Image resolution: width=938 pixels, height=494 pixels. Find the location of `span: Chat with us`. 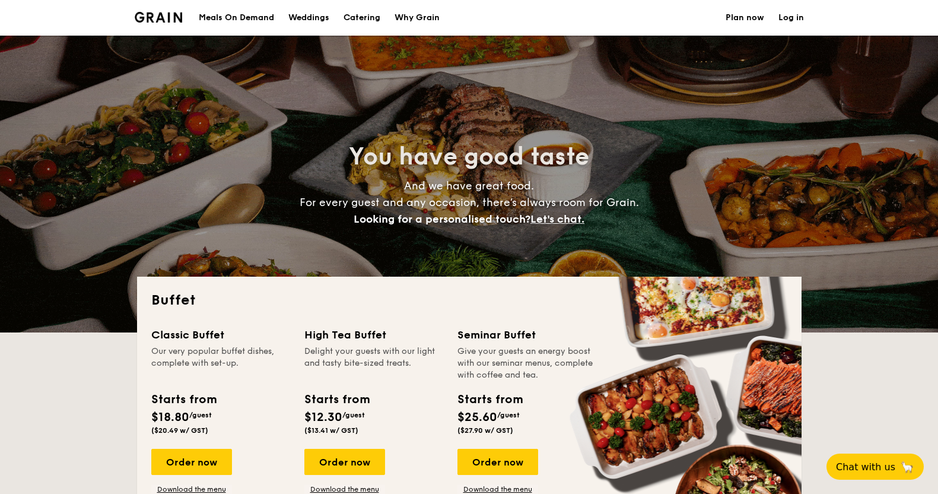

span: Chat with us is located at coordinates (866, 466).